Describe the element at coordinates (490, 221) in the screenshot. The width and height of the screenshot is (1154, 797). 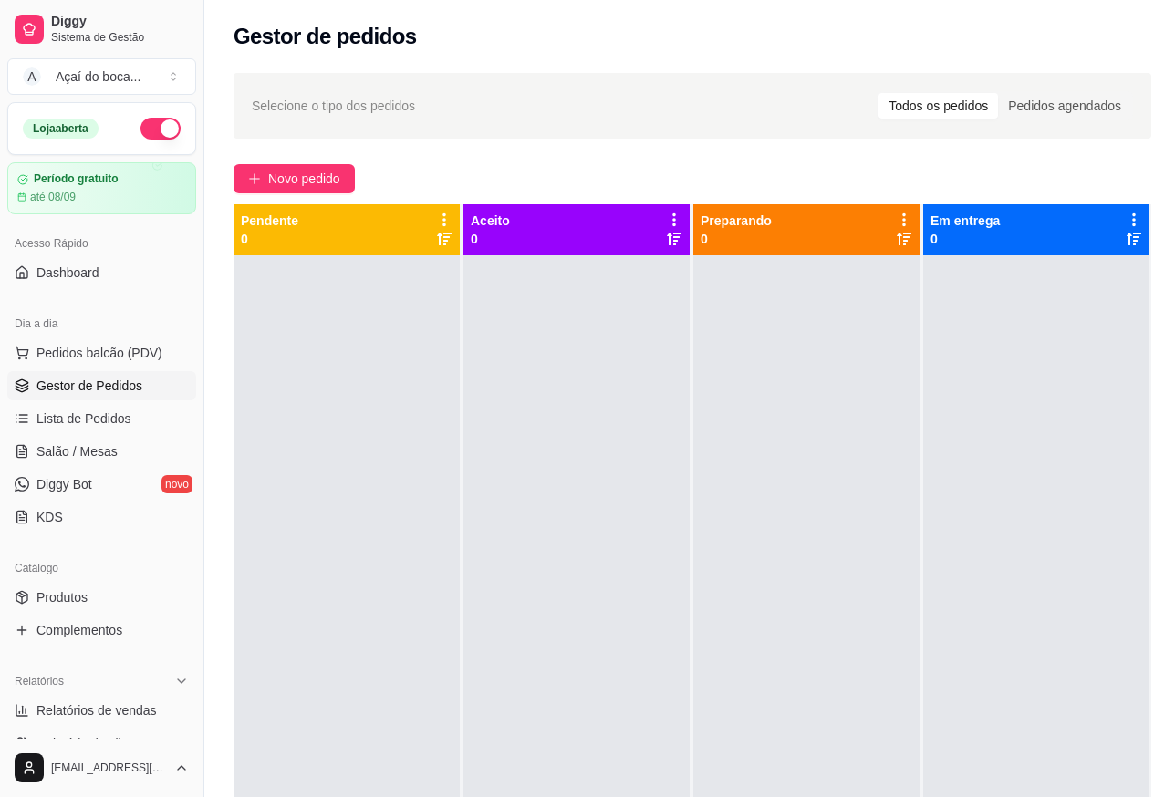
I see `p: Aceito` at that location.